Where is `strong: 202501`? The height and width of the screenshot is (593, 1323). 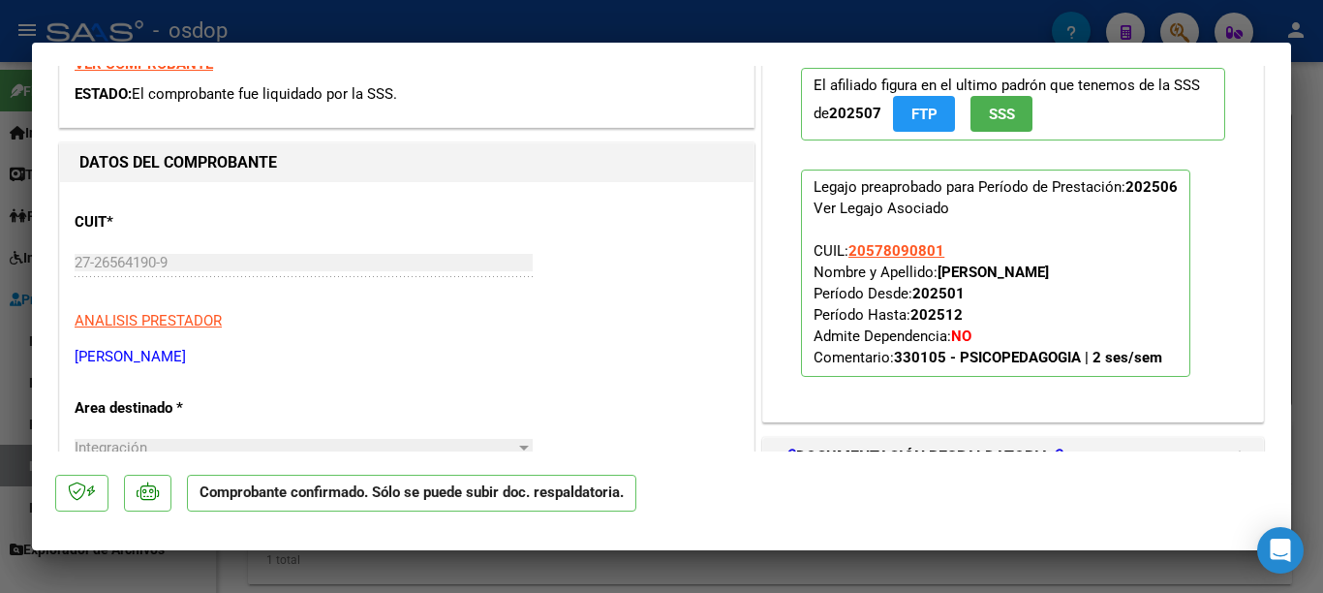
strong: 202501 is located at coordinates (939, 293).